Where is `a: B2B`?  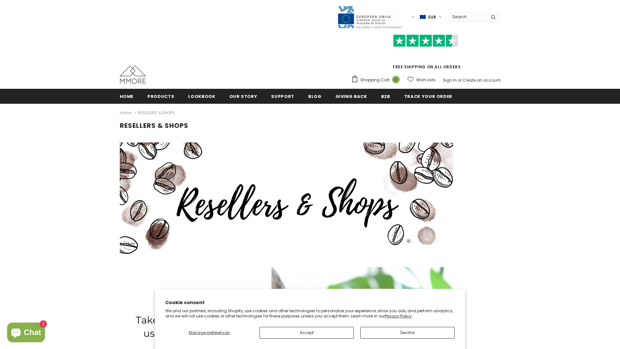
a: B2B is located at coordinates (386, 96).